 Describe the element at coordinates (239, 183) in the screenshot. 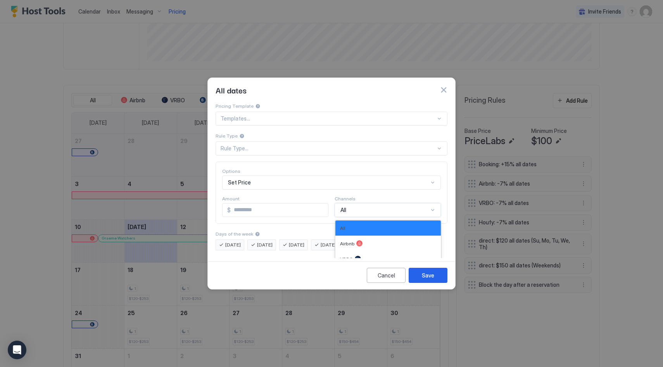

I see `span: Set Price` at that location.